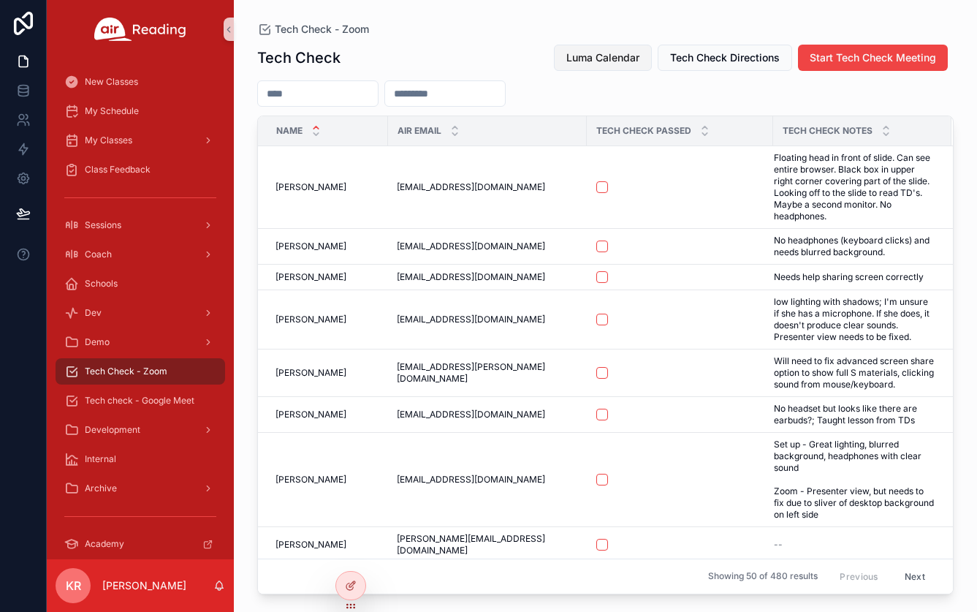  Describe the element at coordinates (140, 488) in the screenshot. I see `a: Archive` at that location.